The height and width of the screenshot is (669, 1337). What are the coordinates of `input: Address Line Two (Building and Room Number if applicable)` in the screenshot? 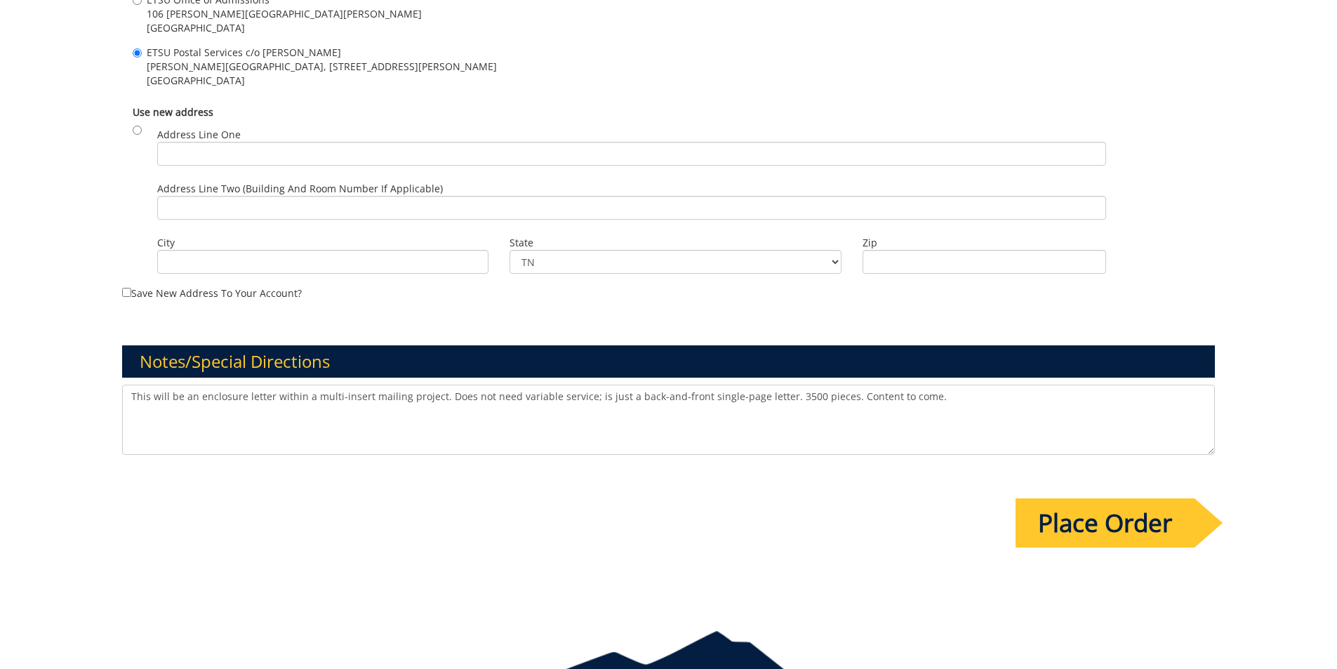 It's located at (632, 208).